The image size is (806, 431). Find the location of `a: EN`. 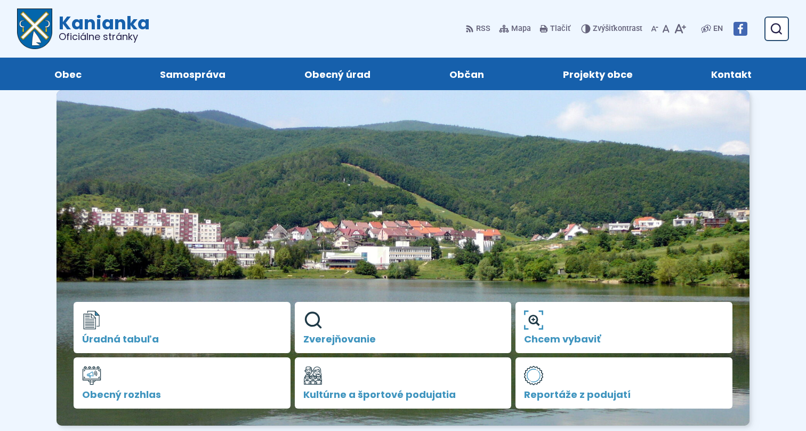

a: EN is located at coordinates (718, 29).